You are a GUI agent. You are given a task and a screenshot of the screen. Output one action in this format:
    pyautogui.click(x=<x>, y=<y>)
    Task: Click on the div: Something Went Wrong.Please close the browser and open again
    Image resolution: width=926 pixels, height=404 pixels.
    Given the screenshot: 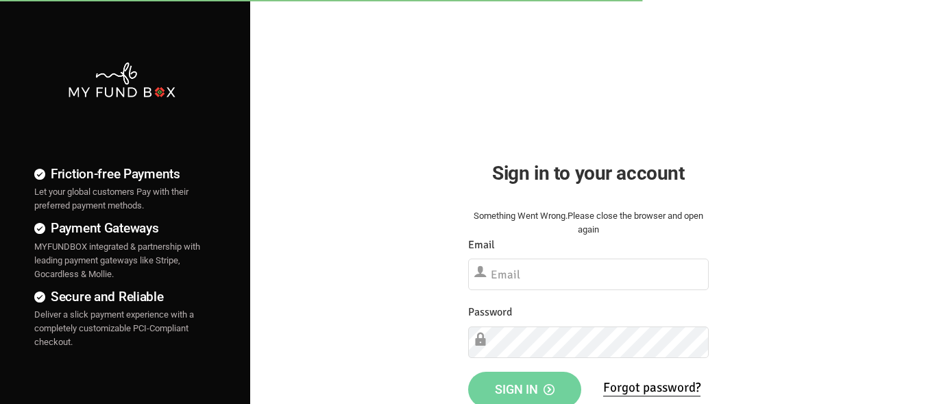 What is the action you would take?
    pyautogui.click(x=588, y=223)
    